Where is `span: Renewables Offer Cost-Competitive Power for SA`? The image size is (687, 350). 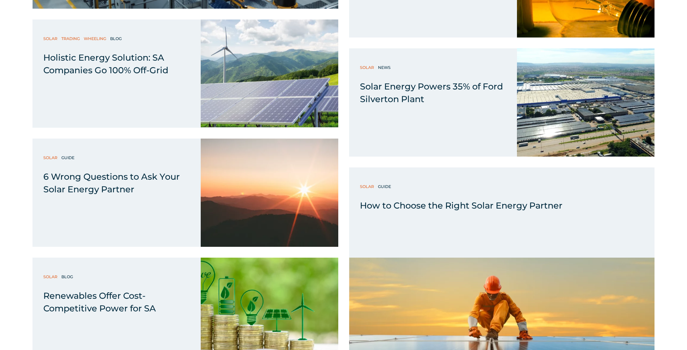 span: Renewables Offer Cost-Competitive Power for SA is located at coordinates (100, 302).